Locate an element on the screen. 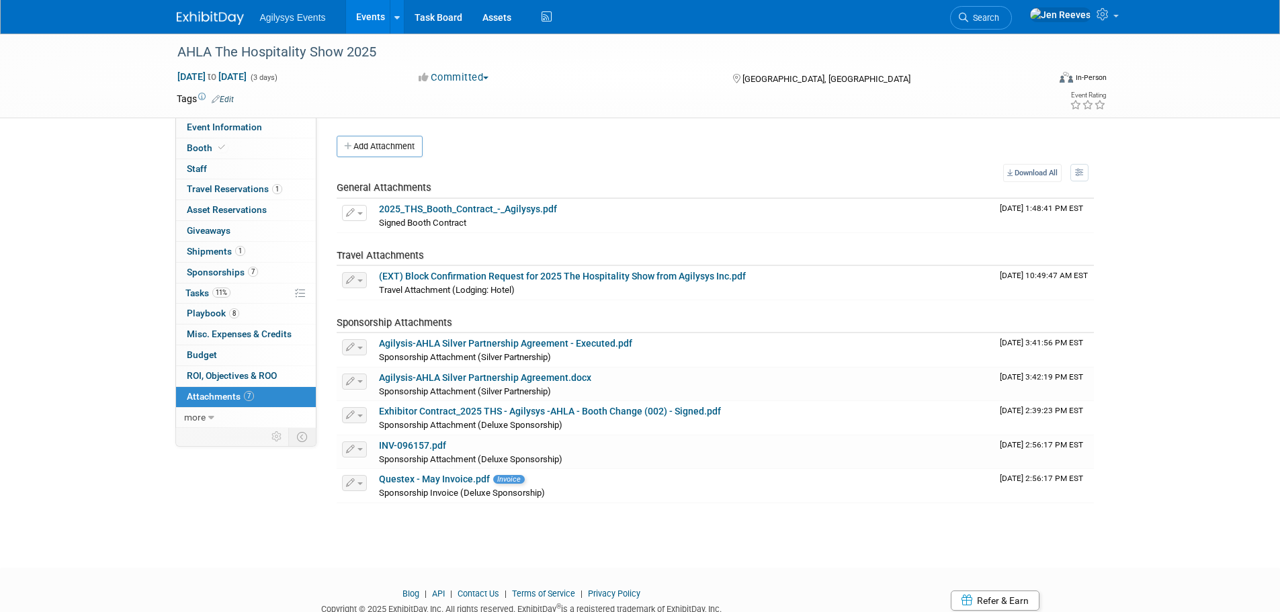 The width and height of the screenshot is (1280, 612). span: Sponsorship Invoice (Deluxe Sponsorship) is located at coordinates (462, 493).